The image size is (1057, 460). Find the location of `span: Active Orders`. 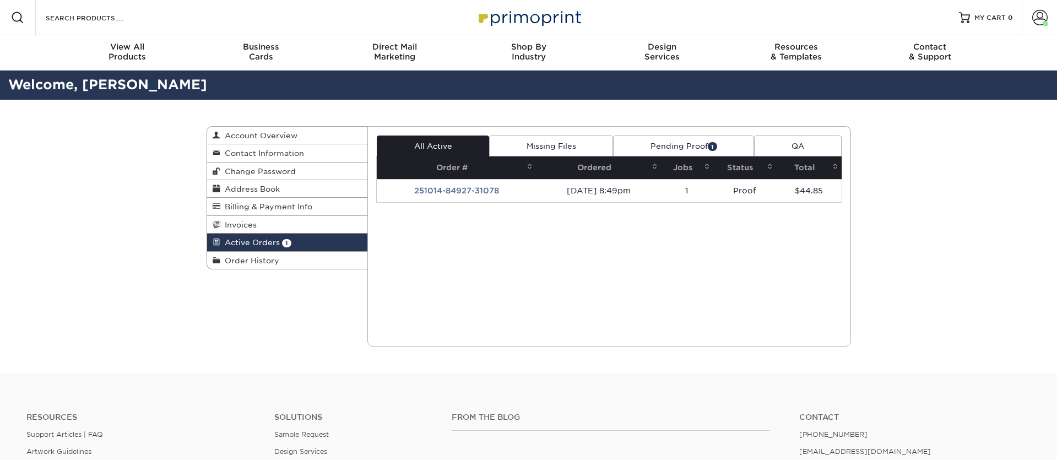

span: Active Orders is located at coordinates (250, 242).